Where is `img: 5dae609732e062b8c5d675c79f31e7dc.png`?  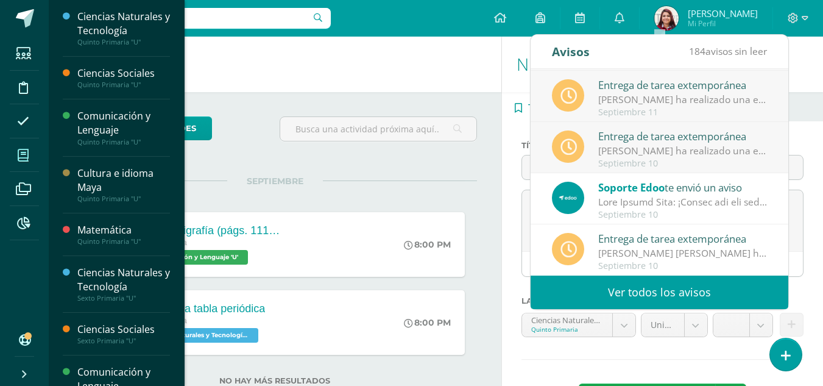 img: 5dae609732e062b8c5d675c79f31e7dc.png is located at coordinates (568, 197).